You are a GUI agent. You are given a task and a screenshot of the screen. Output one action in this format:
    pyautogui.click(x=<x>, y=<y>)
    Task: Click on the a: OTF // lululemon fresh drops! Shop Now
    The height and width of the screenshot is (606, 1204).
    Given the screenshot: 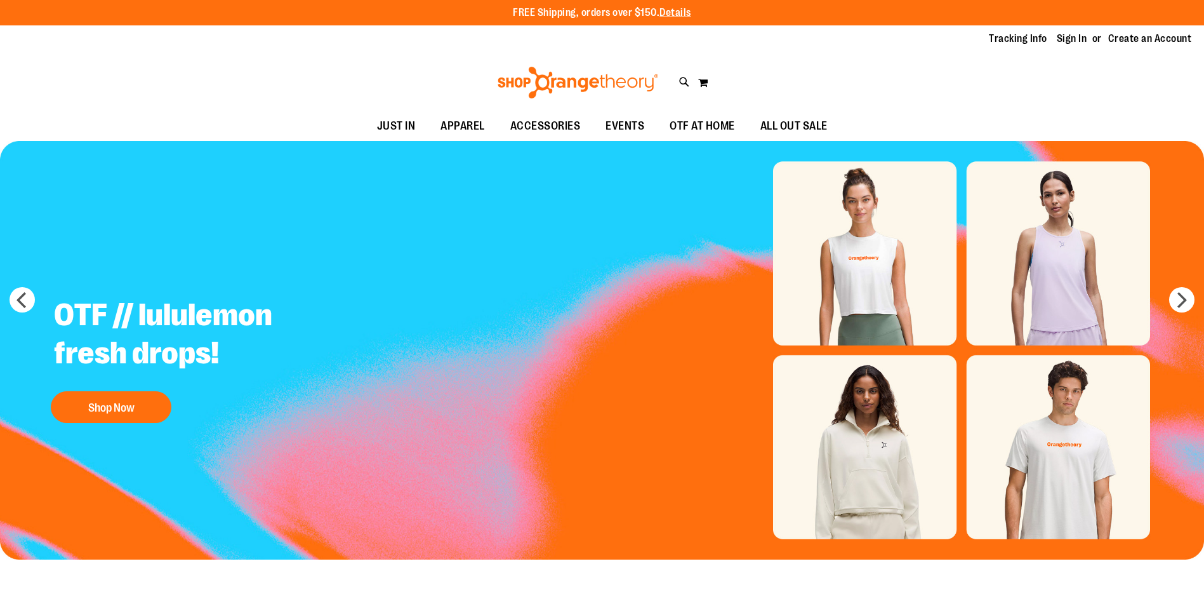 What is the action you would take?
    pyautogui.click(x=202, y=357)
    